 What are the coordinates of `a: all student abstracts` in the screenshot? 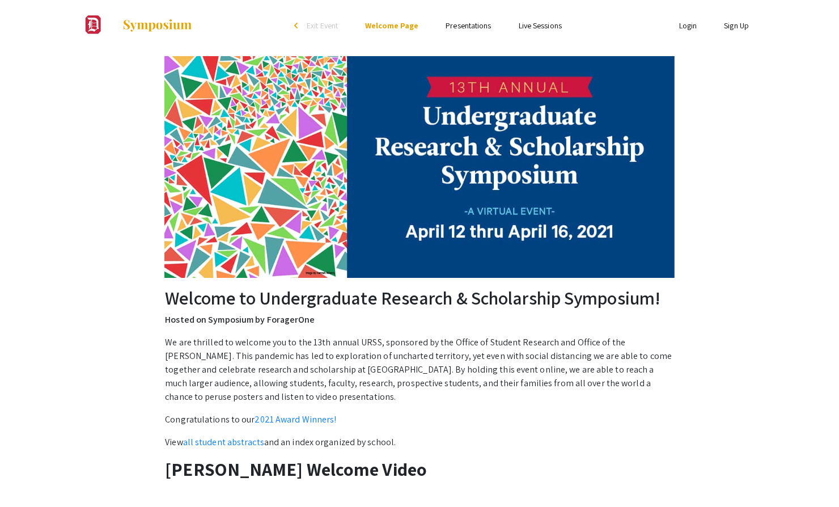 It's located at (223, 442).